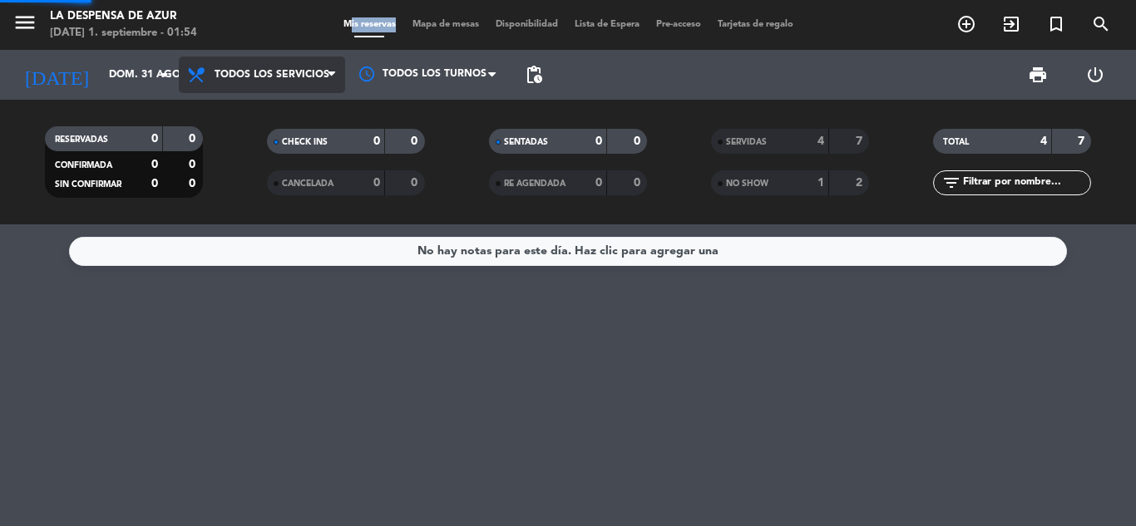 The image size is (1136, 526). What do you see at coordinates (534, 75) in the screenshot?
I see `span: pending_actions` at bounding box center [534, 75].